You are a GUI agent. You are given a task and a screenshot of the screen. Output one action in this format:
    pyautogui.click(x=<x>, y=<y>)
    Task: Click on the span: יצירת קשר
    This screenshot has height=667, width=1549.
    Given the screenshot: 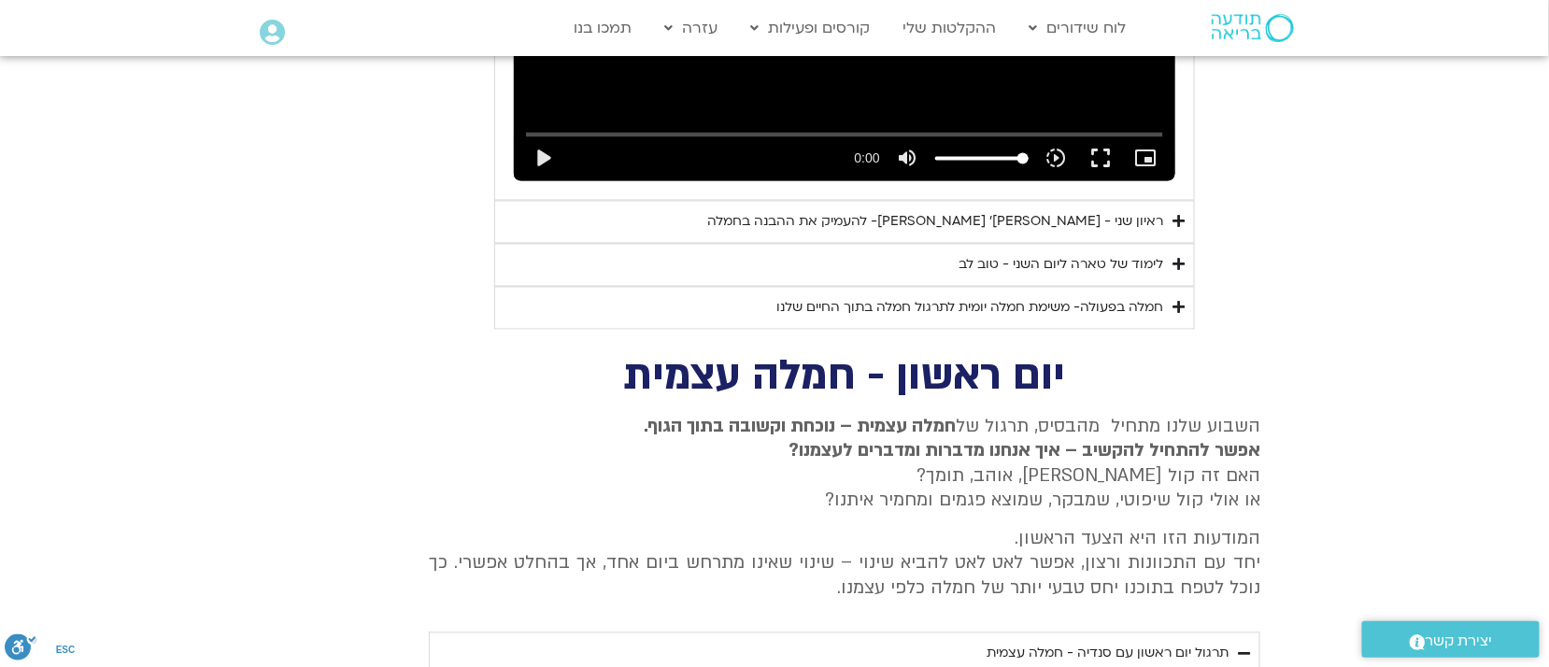 What is the action you would take?
    pyautogui.click(x=1460, y=641)
    